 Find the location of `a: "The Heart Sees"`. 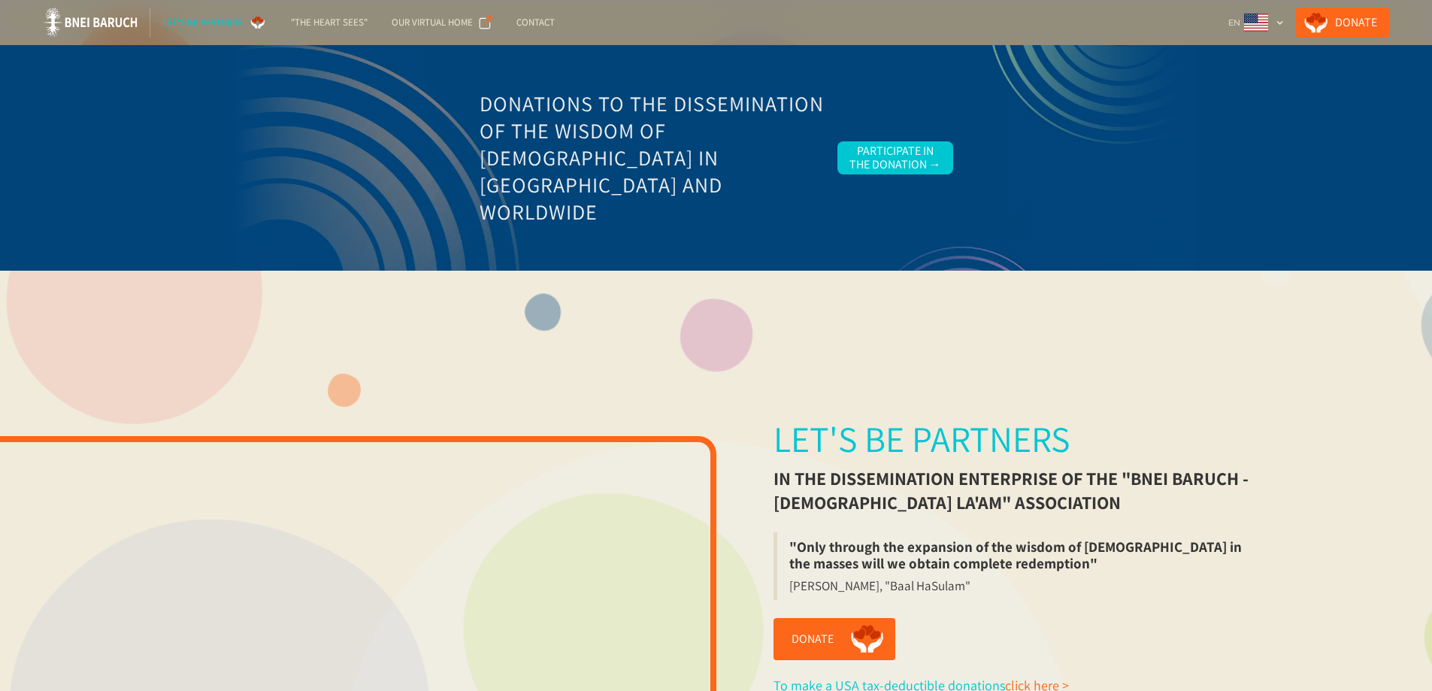

a: "The Heart Sees" is located at coordinates (329, 23).